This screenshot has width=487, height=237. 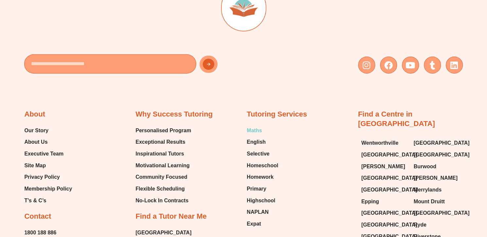 I want to click on a: Membership Policy, so click(x=48, y=189).